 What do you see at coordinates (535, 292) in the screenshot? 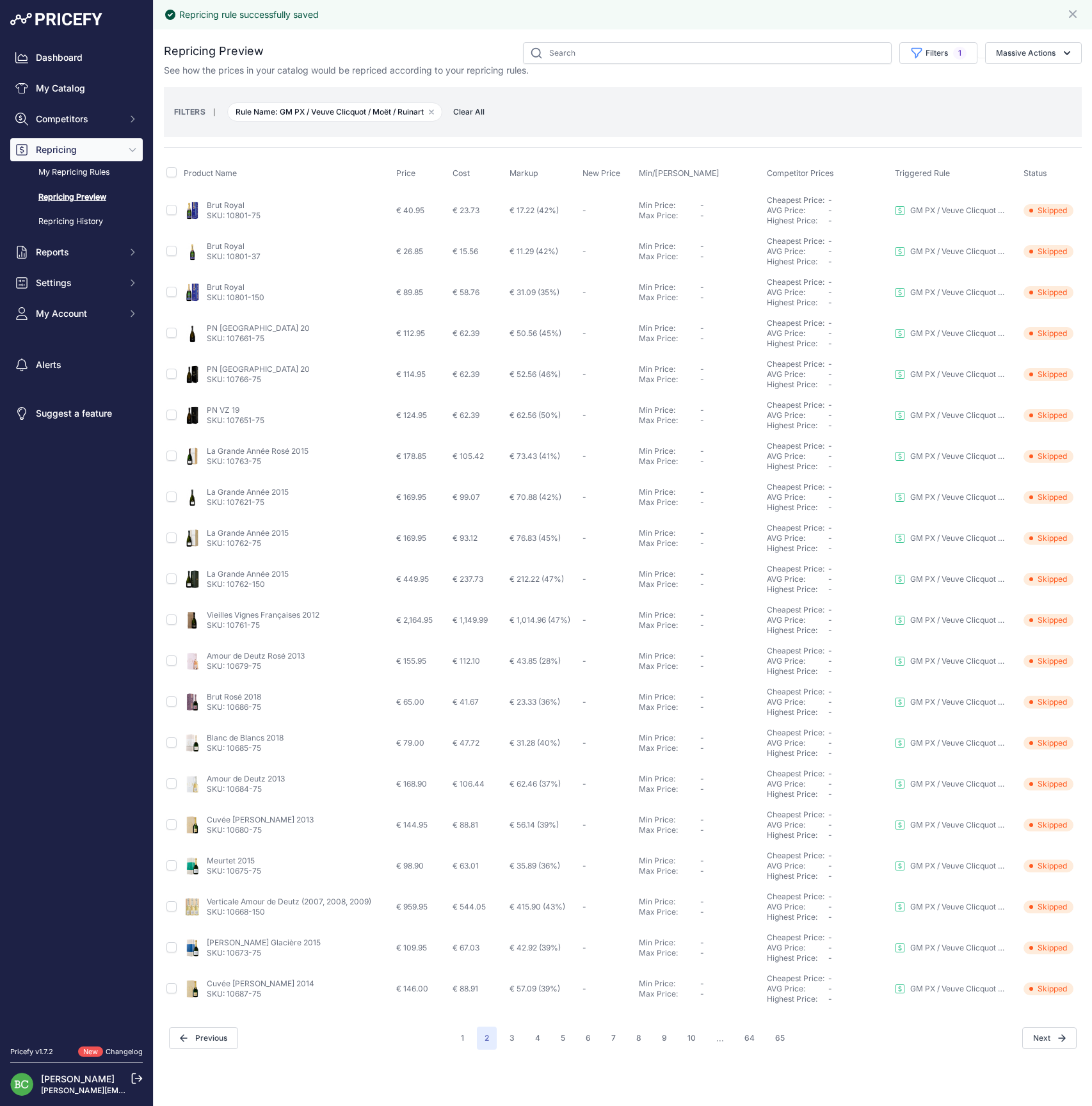
I see `span: € 31.09 (35%)` at bounding box center [535, 292].